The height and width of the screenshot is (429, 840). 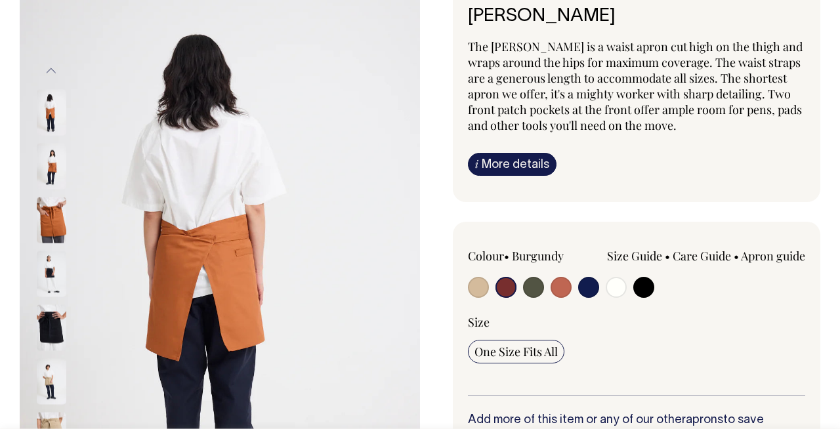 What do you see at coordinates (477, 163) in the screenshot?
I see `span: i` at bounding box center [477, 163].